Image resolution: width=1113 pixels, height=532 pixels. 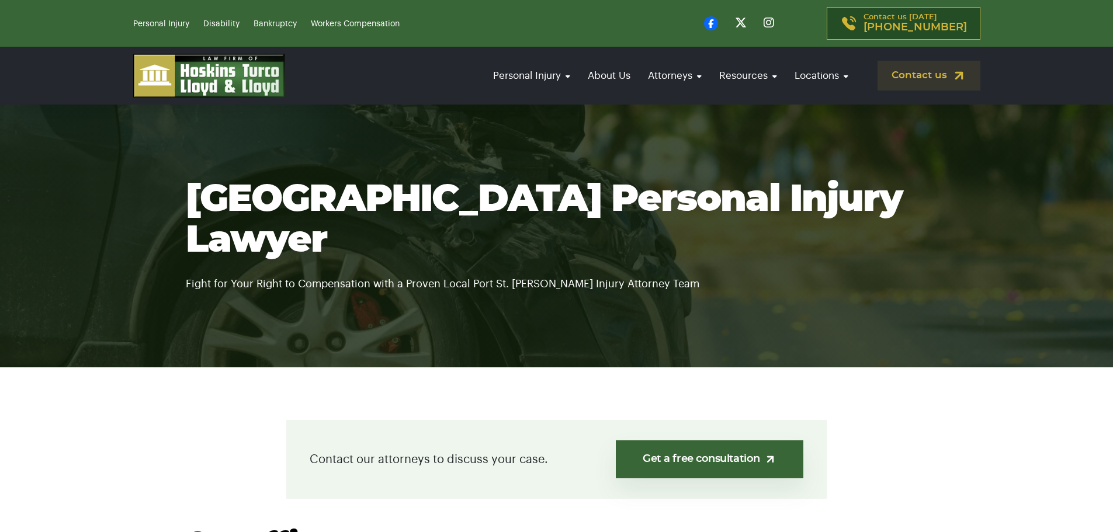 What do you see at coordinates (748, 75) in the screenshot?
I see `a: Resources` at bounding box center [748, 75].